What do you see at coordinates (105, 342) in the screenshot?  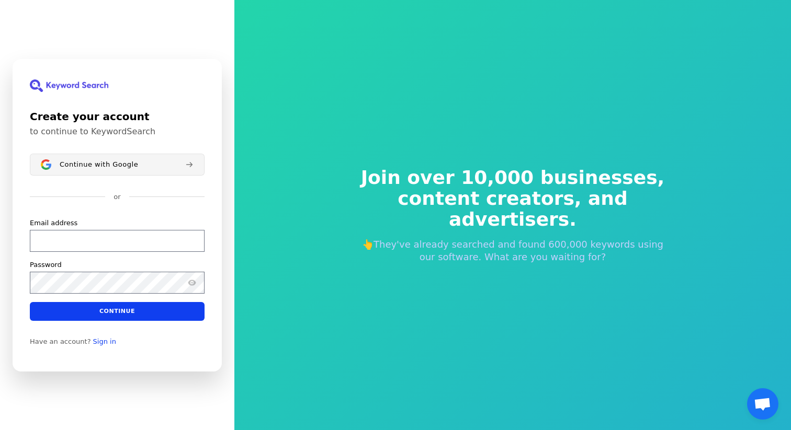 I see `a: Sign in` at bounding box center [105, 342].